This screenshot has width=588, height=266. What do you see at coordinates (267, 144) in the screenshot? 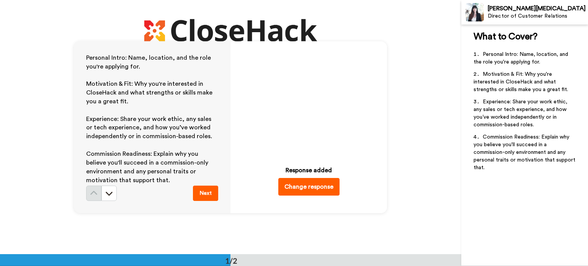
I see `span: 0:00` at bounding box center [267, 144].